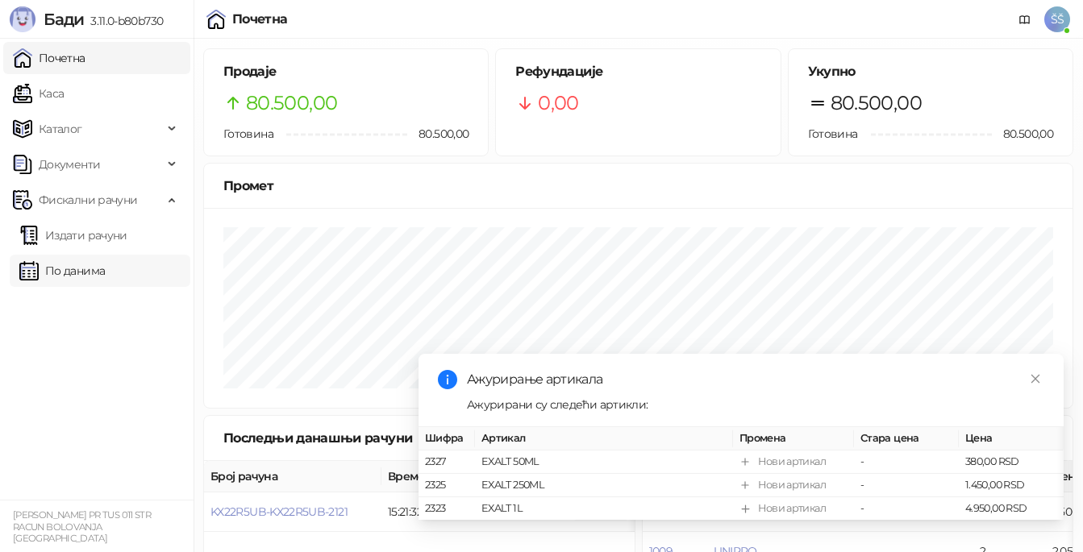  I want to click on div: Последњи данашњи рачуни, so click(346, 438).